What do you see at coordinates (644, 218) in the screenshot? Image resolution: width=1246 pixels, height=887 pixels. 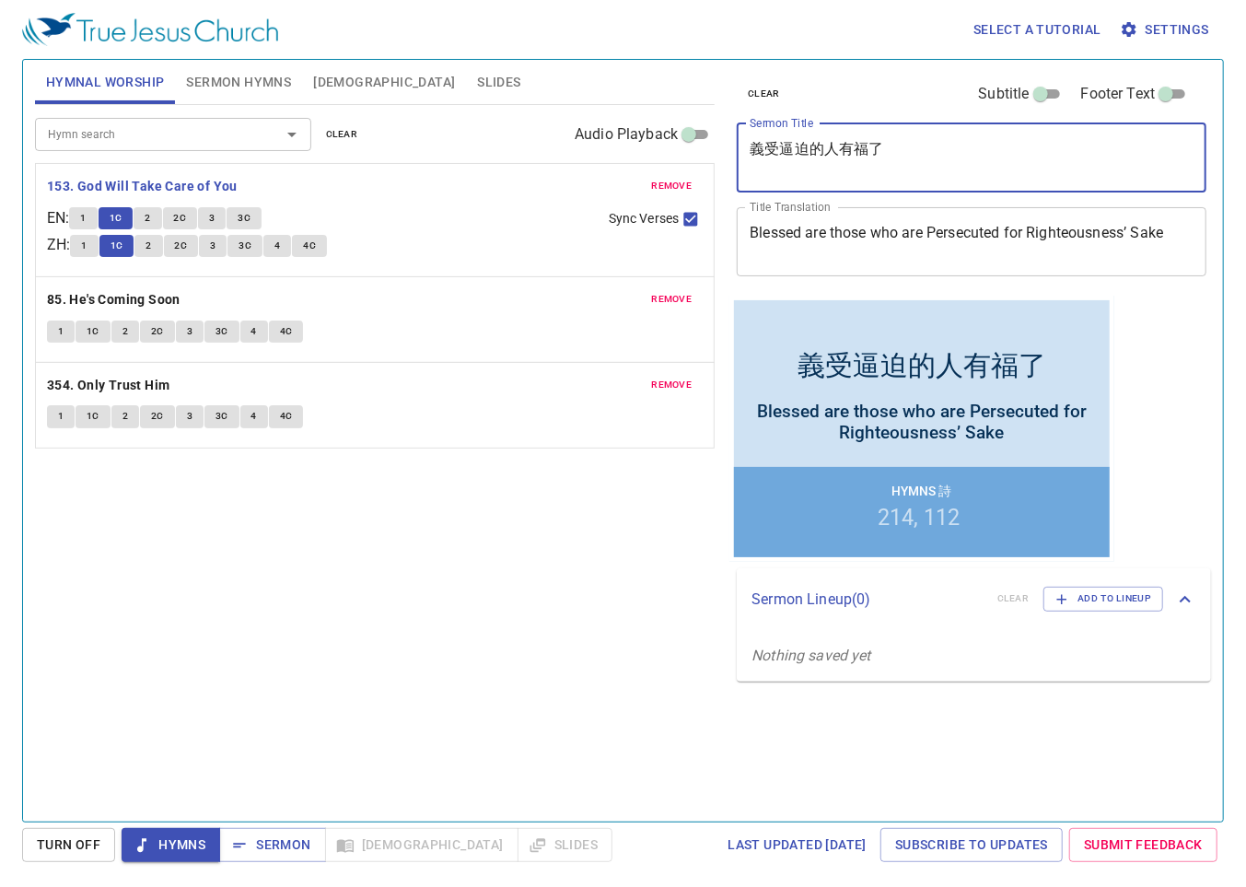 I see `span: Sync Verses` at bounding box center [644, 218].